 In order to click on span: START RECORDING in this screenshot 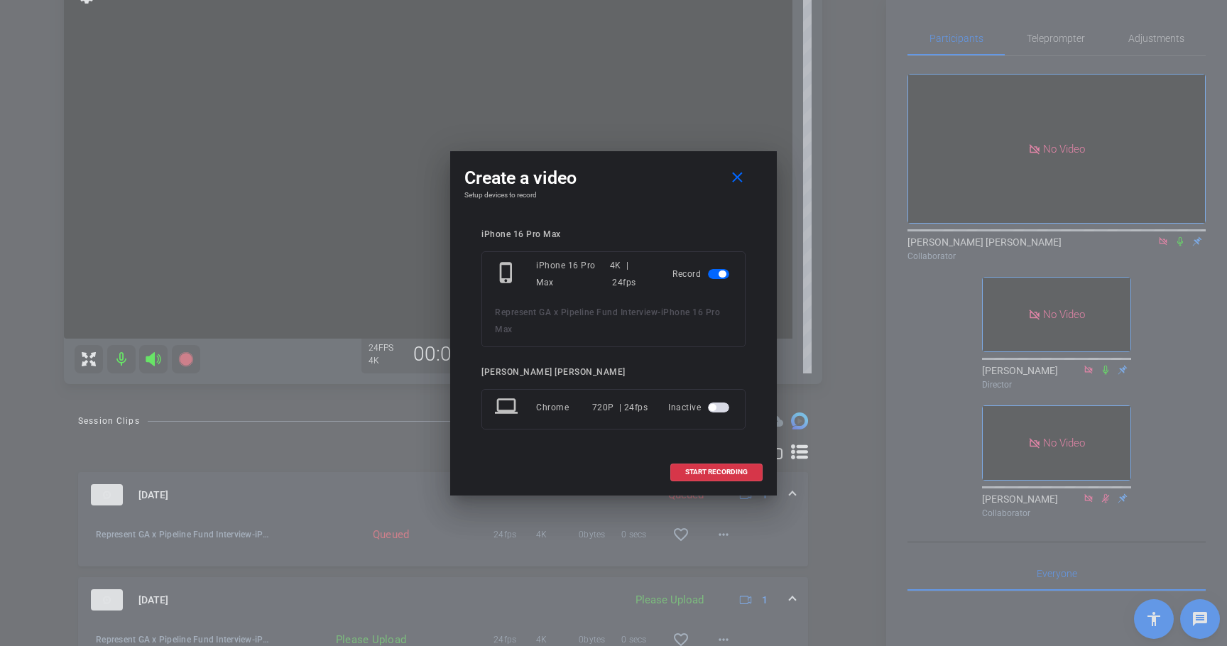, I will do `click(717, 472)`.